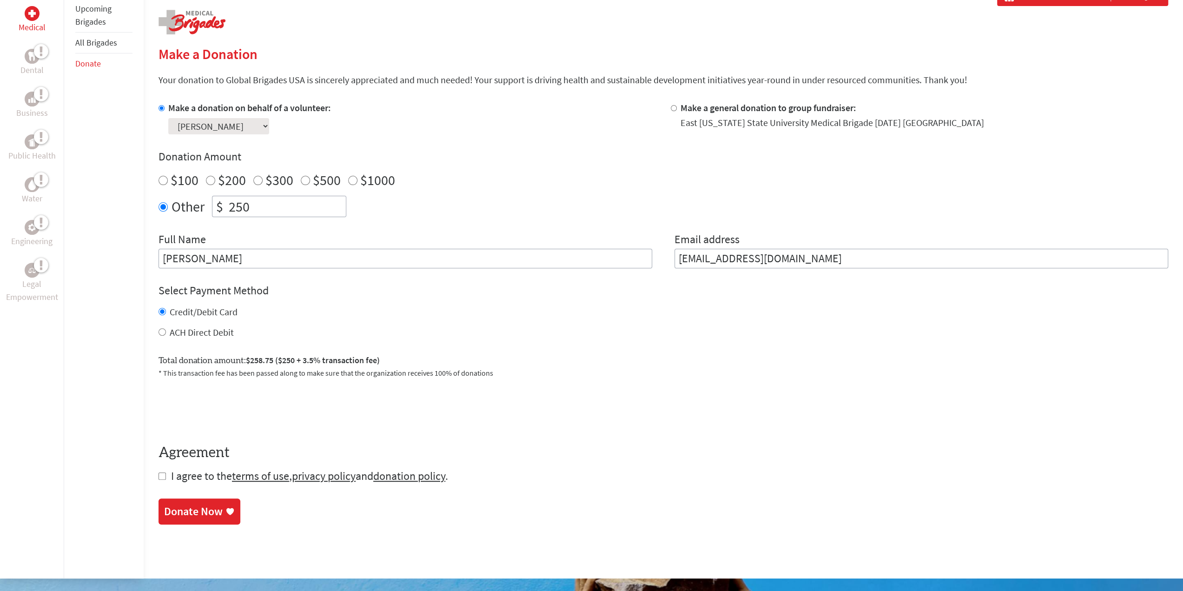 This screenshot has height=591, width=1183. Describe the element at coordinates (32, 156) in the screenshot. I see `p: Public Health` at that location.